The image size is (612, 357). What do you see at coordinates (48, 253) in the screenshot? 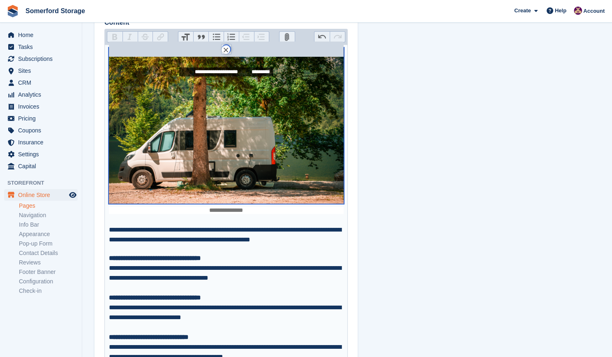
I see `a: Contact Details` at bounding box center [48, 253].